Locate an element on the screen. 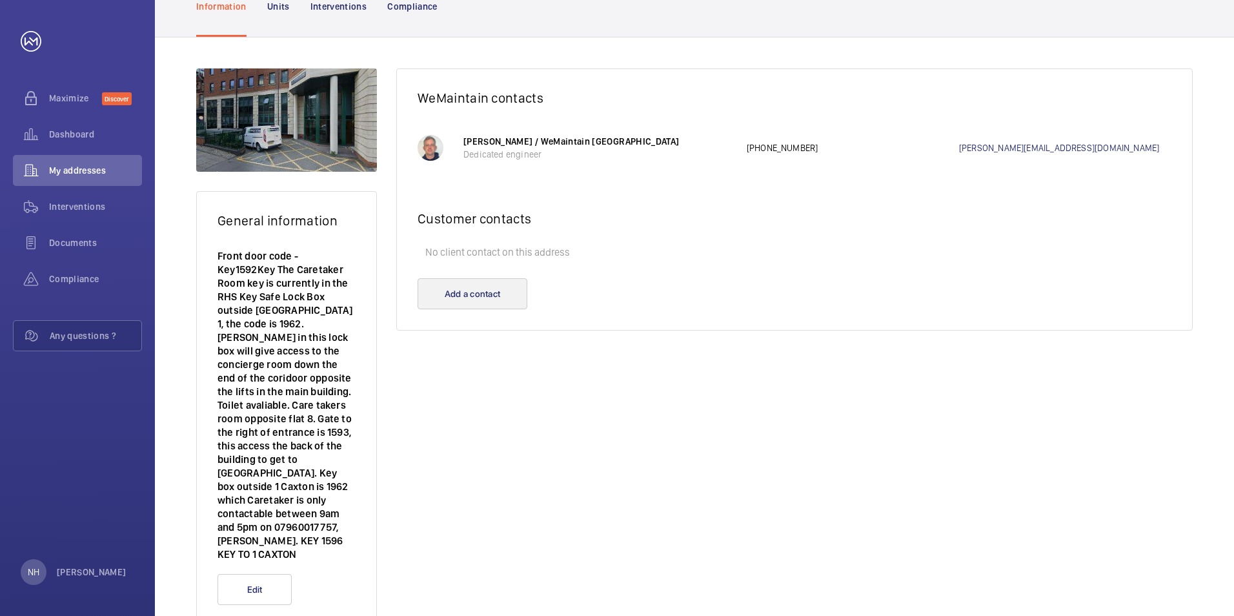  h2: General information is located at coordinates (287, 220).